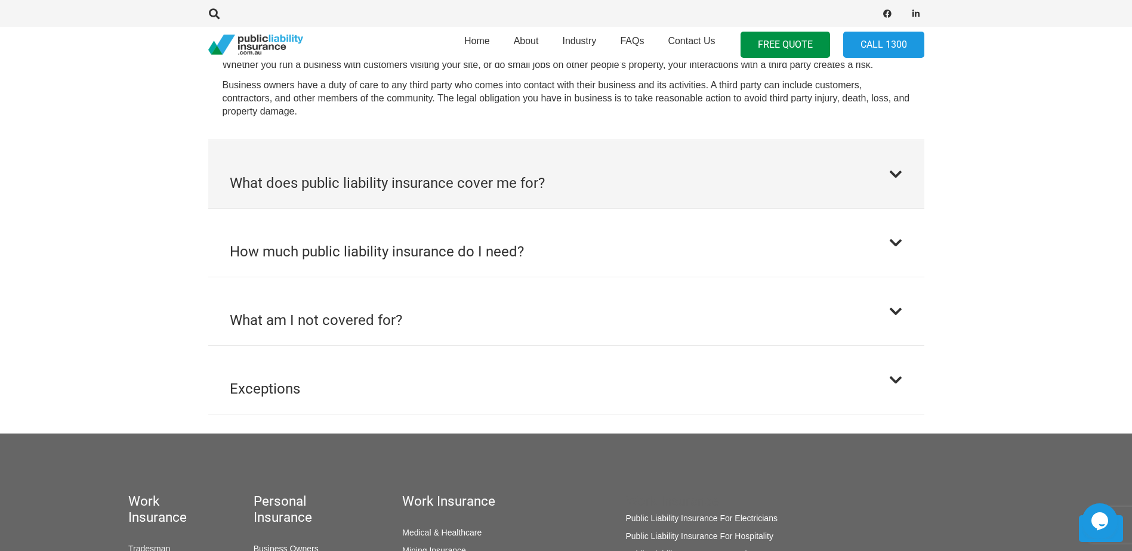  What do you see at coordinates (548, 64) in the screenshot?
I see `span: Whether you run a business with customers visiting your site, or do small jobs on other people’s ...` at bounding box center [548, 64].